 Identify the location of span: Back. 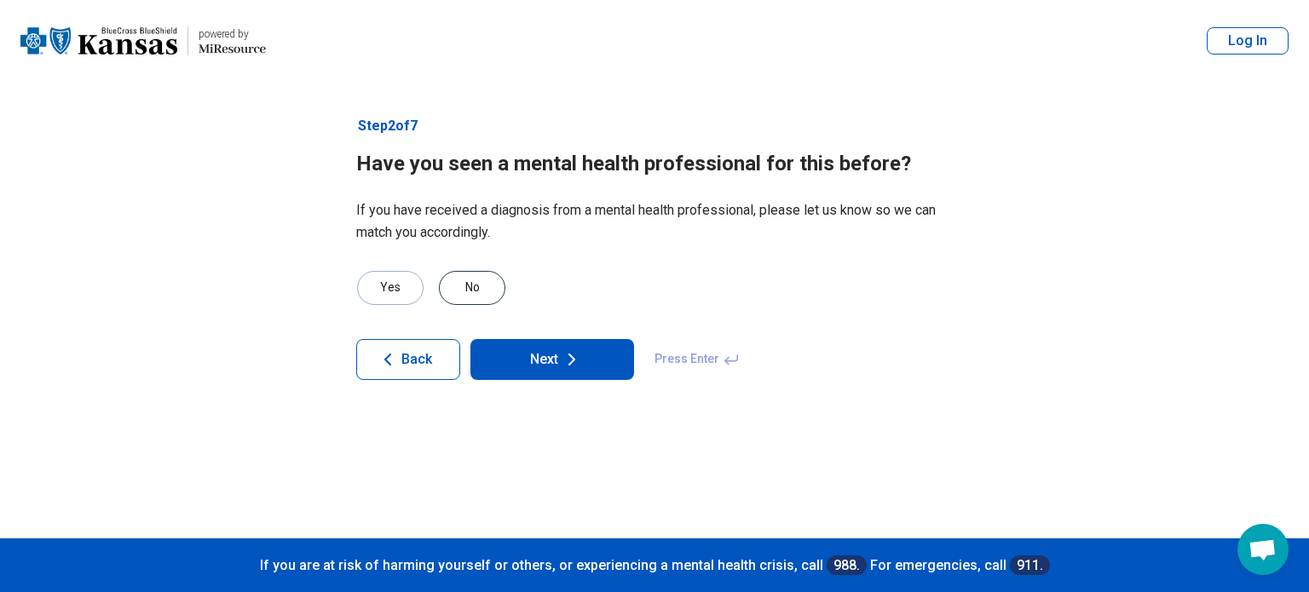
(417, 360).